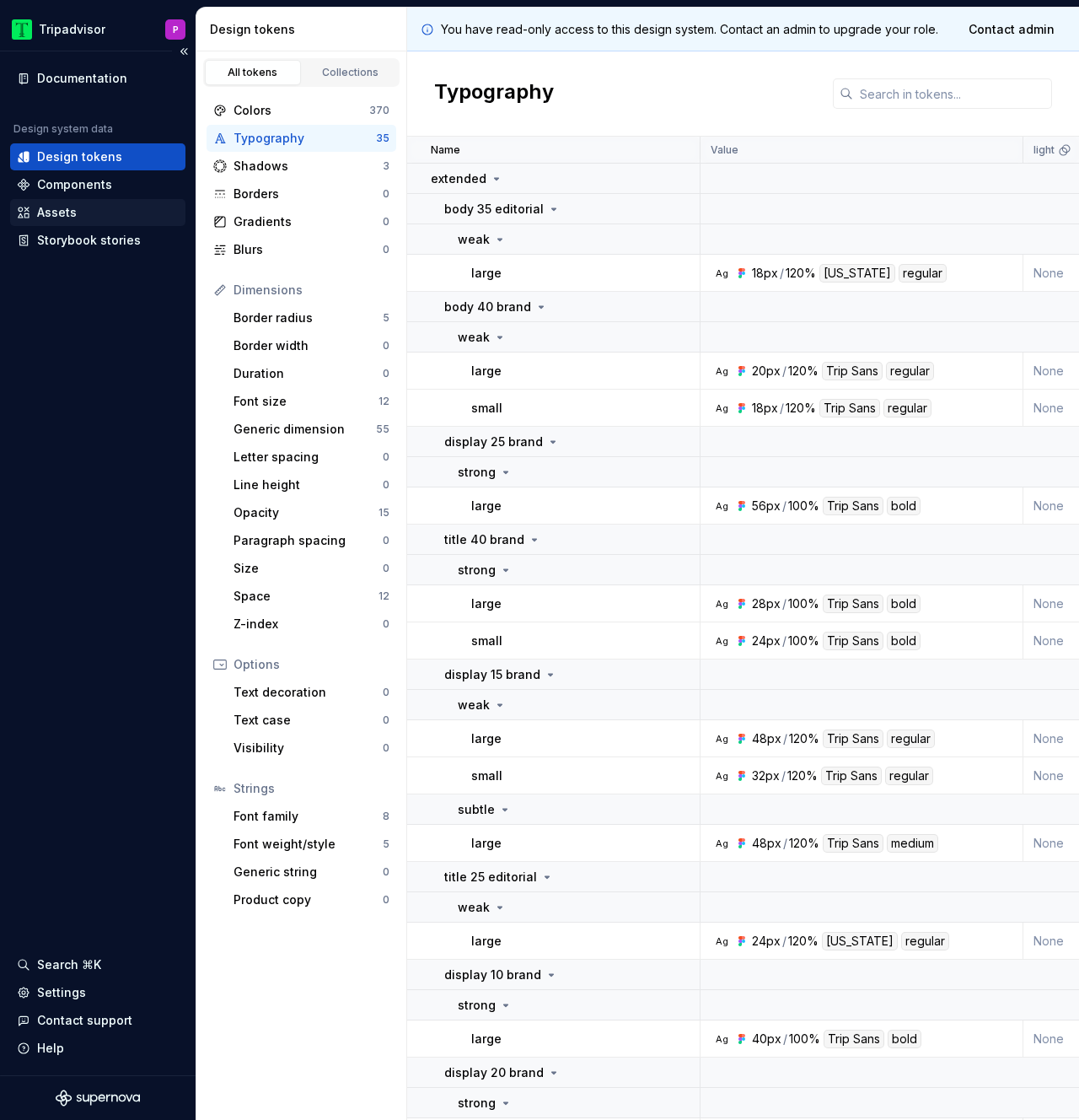  Describe the element at coordinates (98, 1020) in the screenshot. I see `button: Contact support` at that location.